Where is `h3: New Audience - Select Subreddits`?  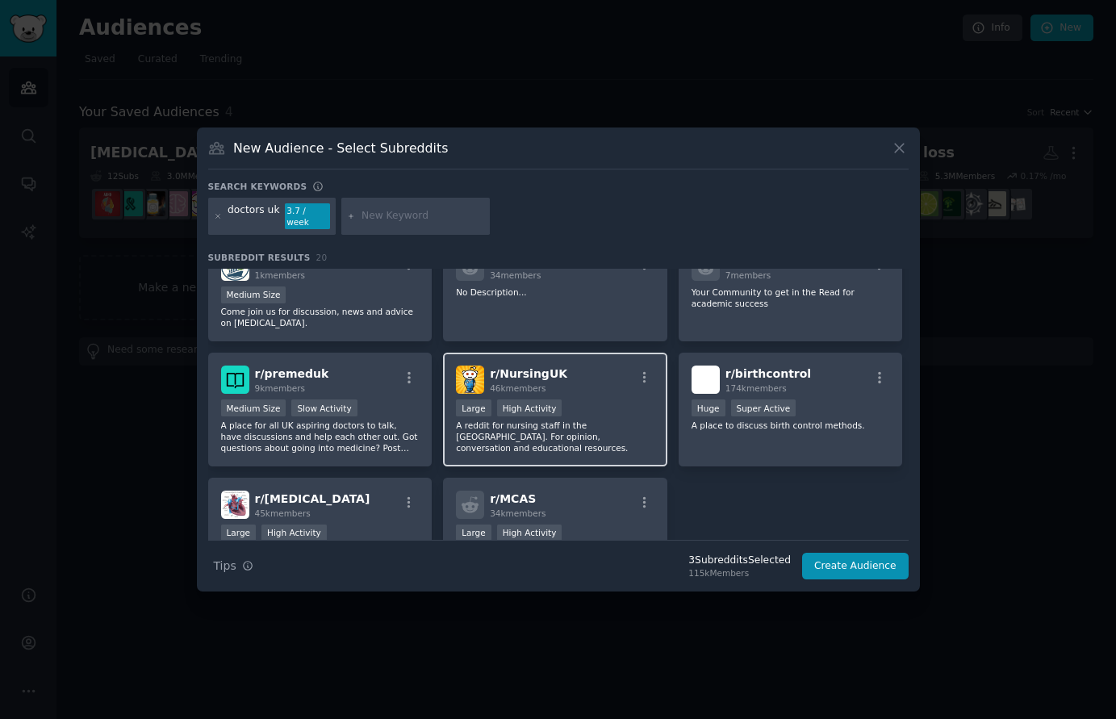
h3: New Audience - Select Subreddits is located at coordinates (341, 148).